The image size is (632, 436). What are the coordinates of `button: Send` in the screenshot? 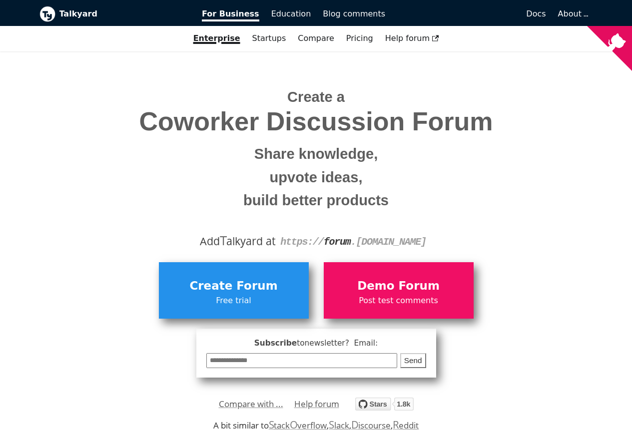 It's located at (413, 361).